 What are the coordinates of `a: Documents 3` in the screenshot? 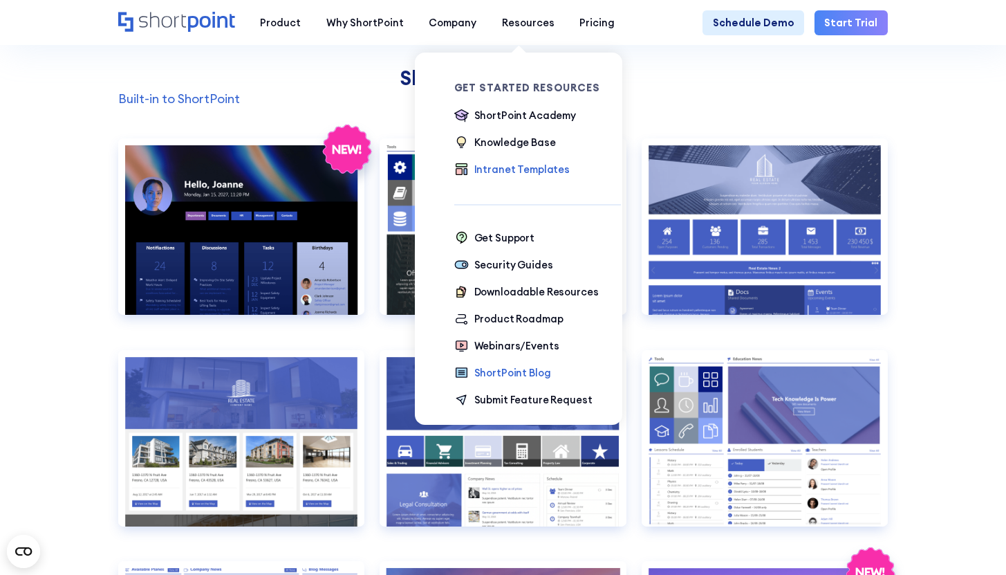 It's located at (241, 448).